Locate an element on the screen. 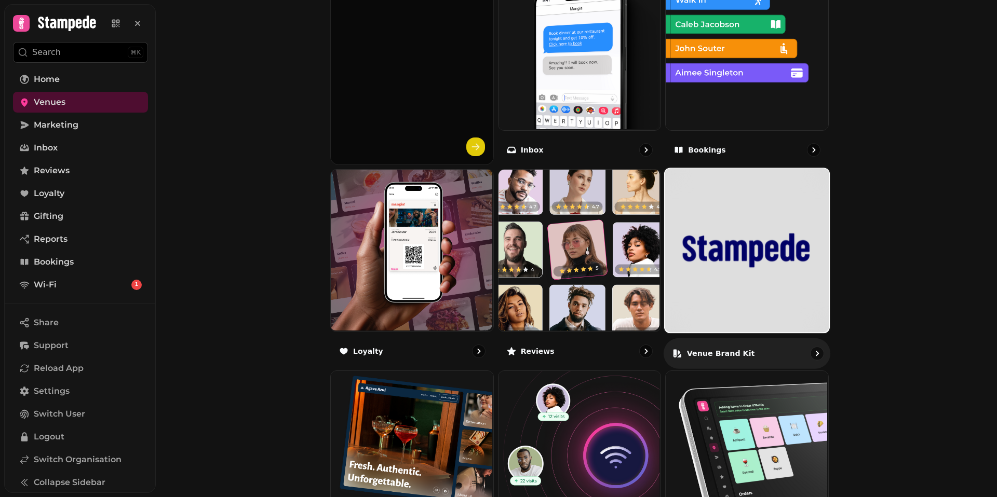 Image resolution: width=997 pixels, height=497 pixels. a: ReviewsReviews is located at coordinates (579, 268).